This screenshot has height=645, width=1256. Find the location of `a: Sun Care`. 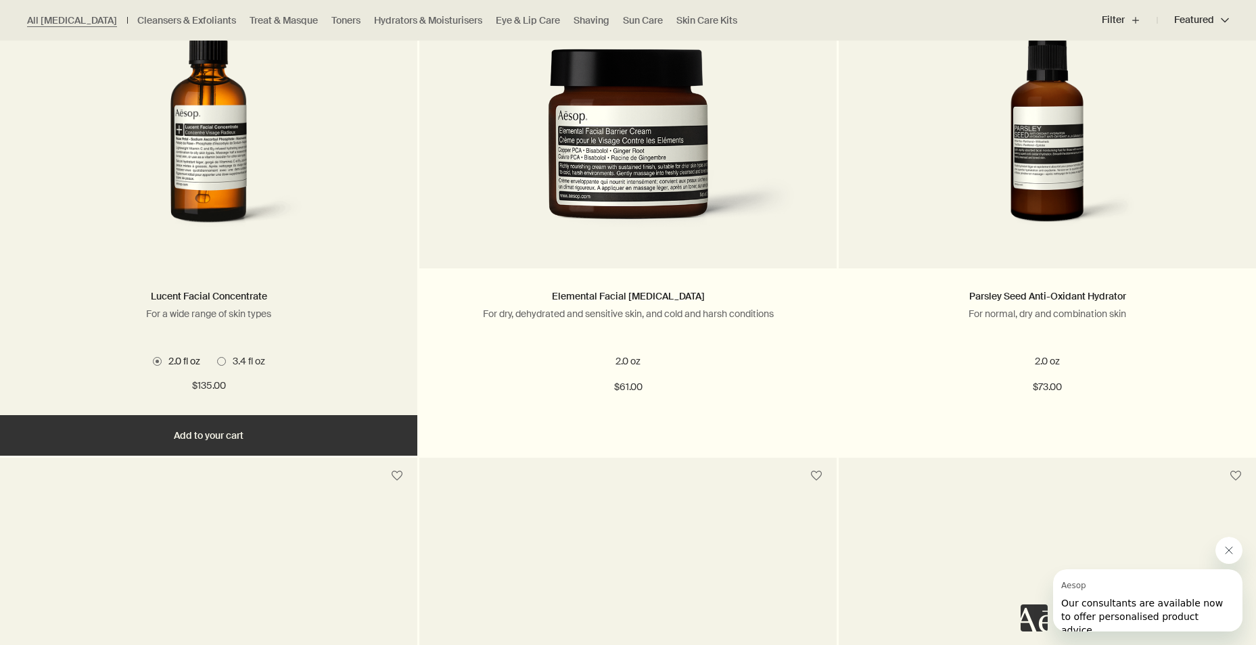

a: Sun Care is located at coordinates (643, 20).